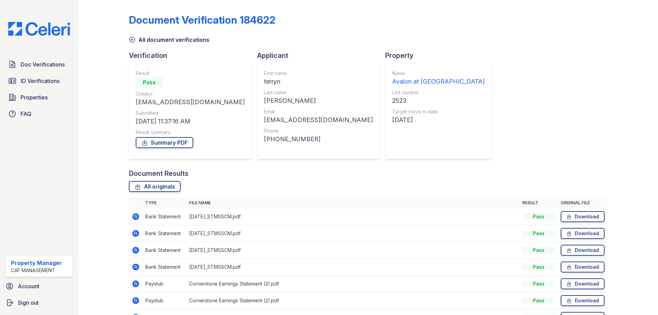 The image size is (658, 315). Describe the element at coordinates (439, 101) in the screenshot. I see `div: 2523` at that location.